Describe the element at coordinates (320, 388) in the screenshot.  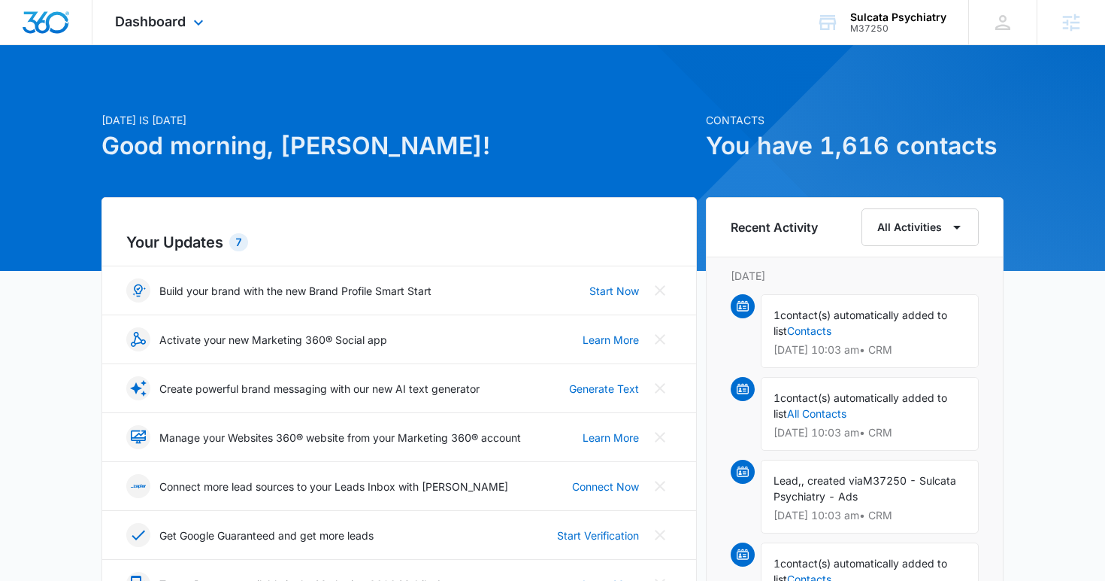
I see `p: Create powerful brand messaging with our new AI text generator` at that location.